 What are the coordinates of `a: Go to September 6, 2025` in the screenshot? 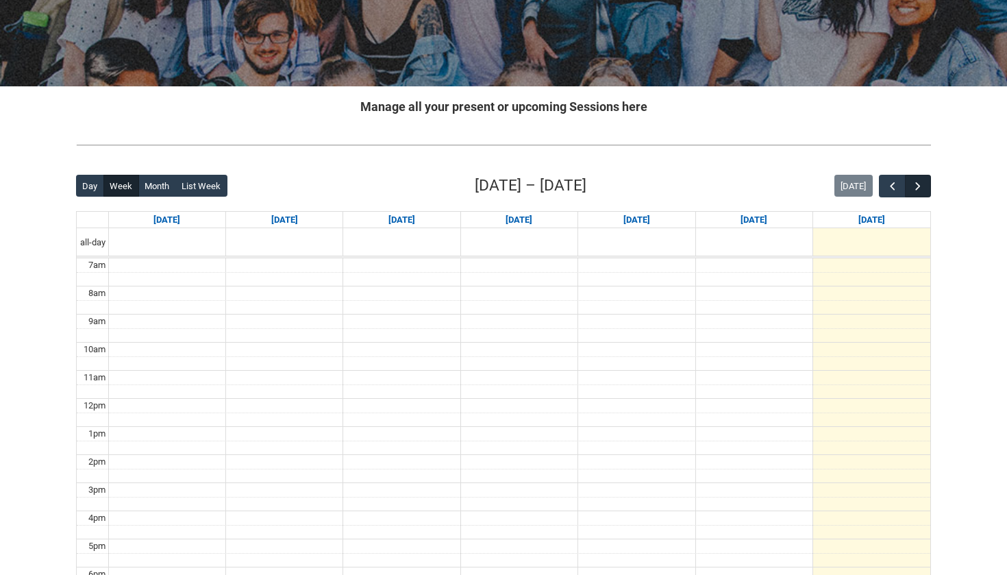 It's located at (872, 220).